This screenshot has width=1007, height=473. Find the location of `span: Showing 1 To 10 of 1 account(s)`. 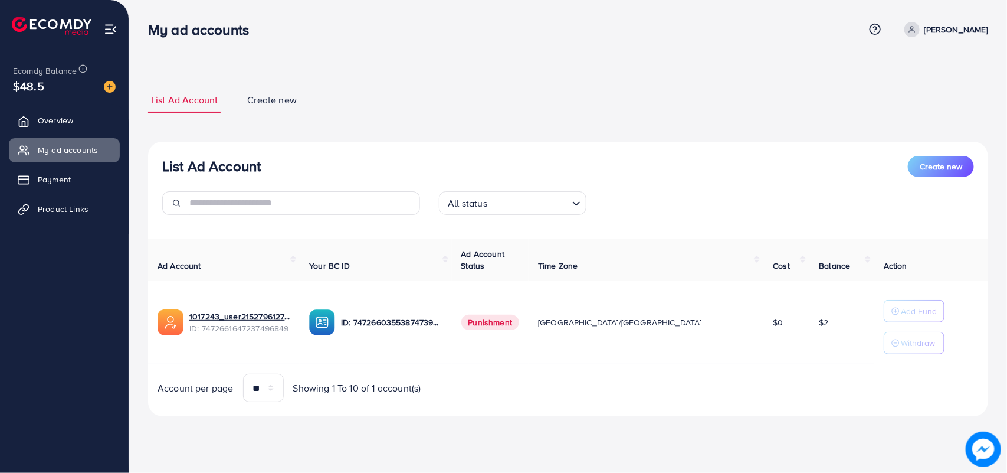

span: Showing 1 To 10 of 1 account(s) is located at coordinates (357, 388).